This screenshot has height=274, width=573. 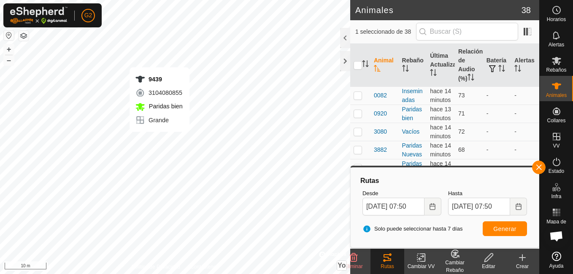 I want to click on span: Horarios, so click(x=556, y=19).